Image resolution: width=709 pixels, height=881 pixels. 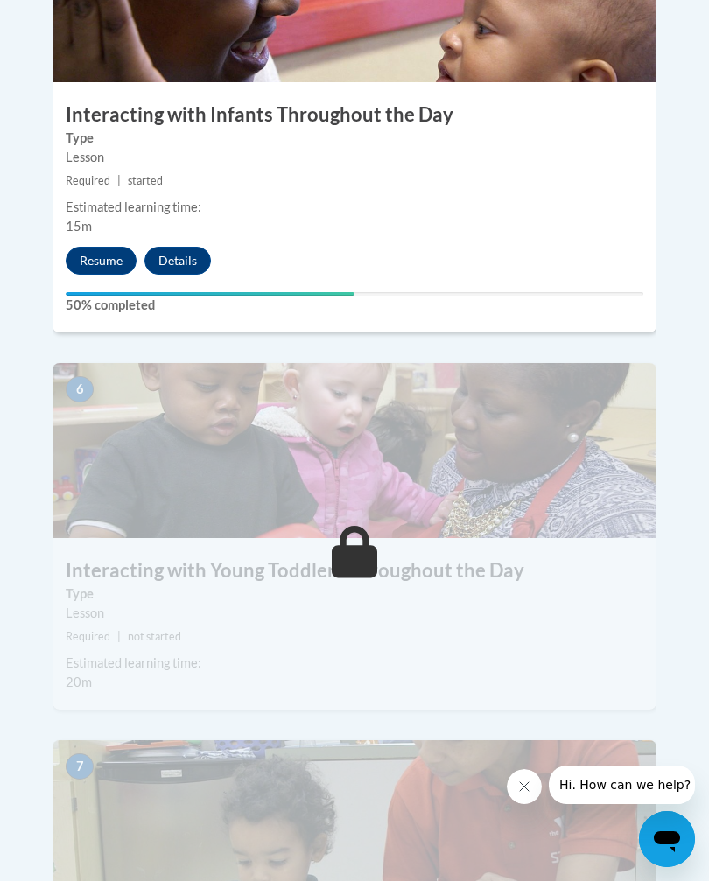 What do you see at coordinates (210, 294) in the screenshot?
I see `div: Your progress` at bounding box center [210, 294].